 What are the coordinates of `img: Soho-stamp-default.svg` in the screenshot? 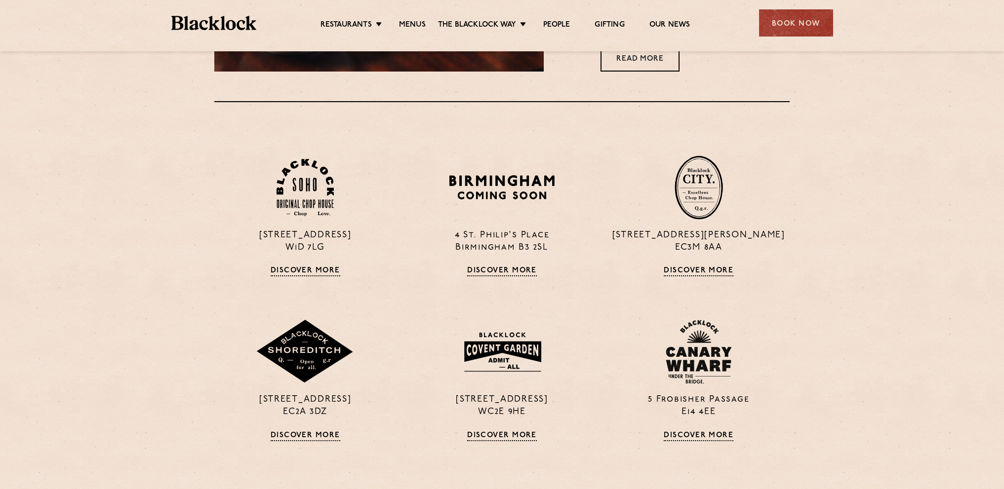 It's located at (305, 188).